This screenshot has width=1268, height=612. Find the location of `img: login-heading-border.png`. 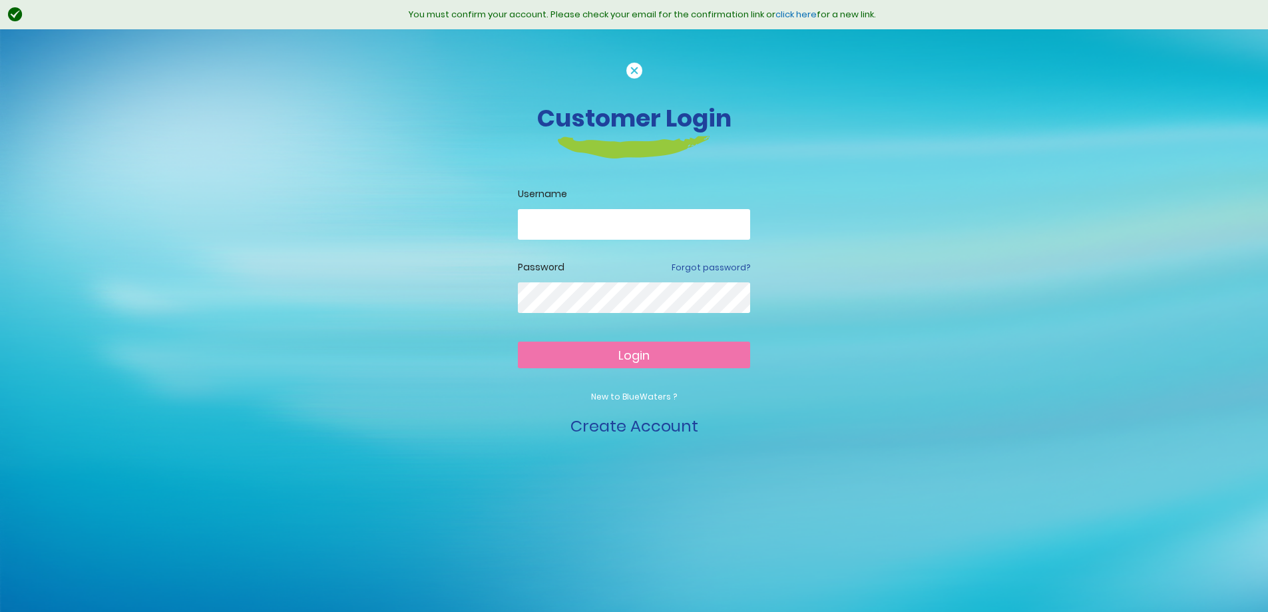

img: login-heading-border.png is located at coordinates (634, 147).